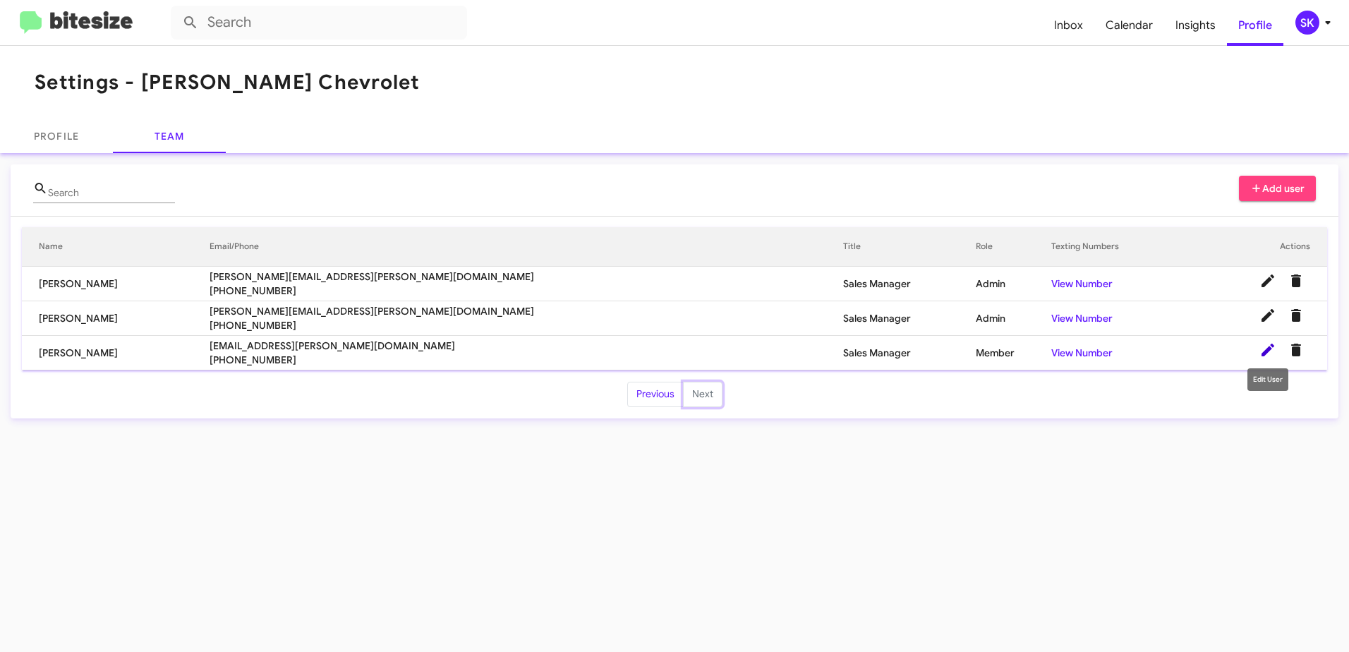 This screenshot has width=1349, height=652. I want to click on button: SK, so click(1308, 23).